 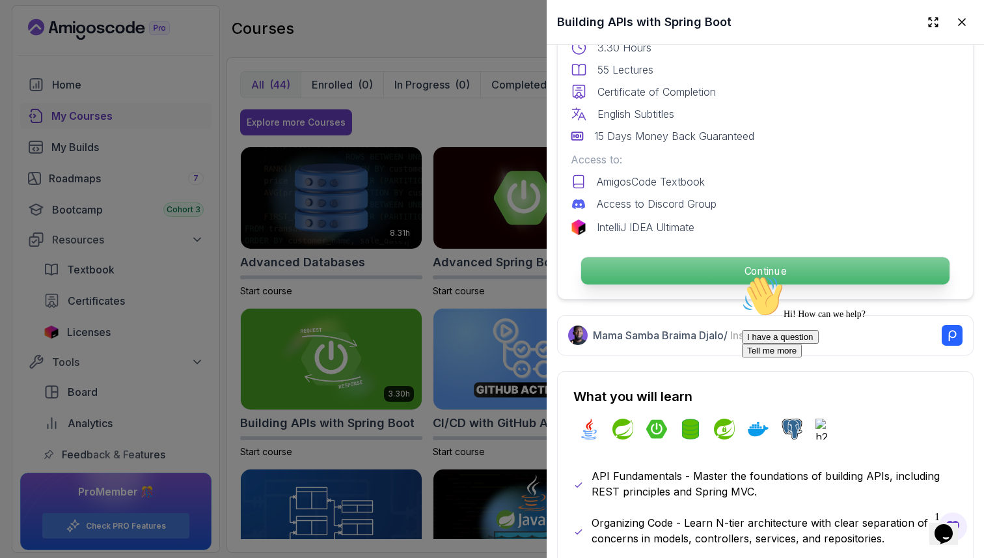 I want to click on img: spring-data-jpa logo, so click(x=691, y=429).